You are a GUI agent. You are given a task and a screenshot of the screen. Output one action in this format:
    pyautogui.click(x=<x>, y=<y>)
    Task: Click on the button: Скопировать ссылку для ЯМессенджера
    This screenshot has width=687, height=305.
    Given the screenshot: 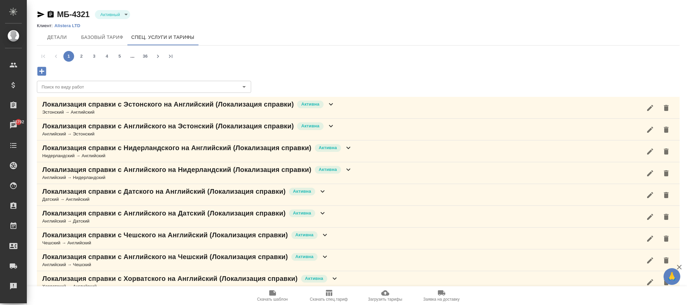 What is the action you would take?
    pyautogui.click(x=41, y=14)
    